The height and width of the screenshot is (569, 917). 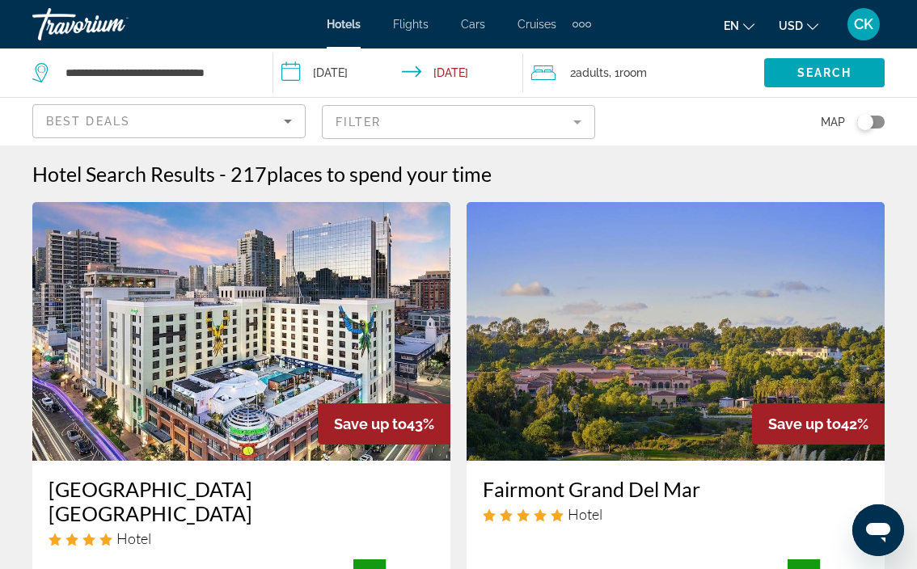 I want to click on button: Check-in date: Dec 2, 2025 Check-out date: Dec 4, 2025, so click(x=398, y=73).